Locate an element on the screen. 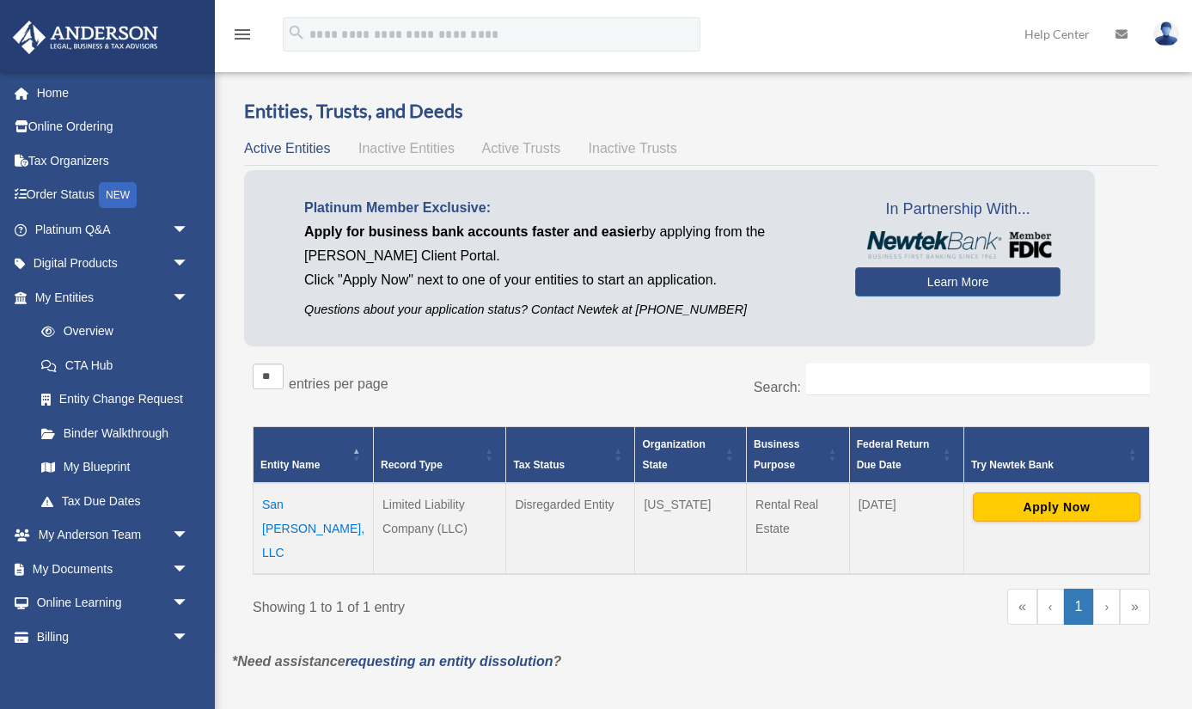 The width and height of the screenshot is (1192, 709). h3: Entities, Trusts, and Deeds is located at coordinates (701, 111).